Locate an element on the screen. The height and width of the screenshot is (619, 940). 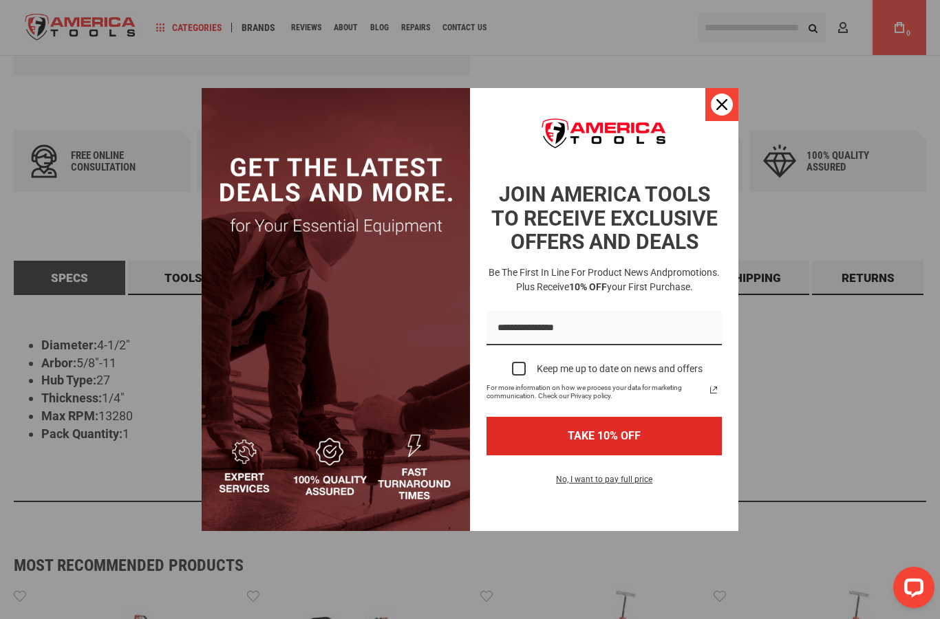
svg: link icon is located at coordinates (714, 390).